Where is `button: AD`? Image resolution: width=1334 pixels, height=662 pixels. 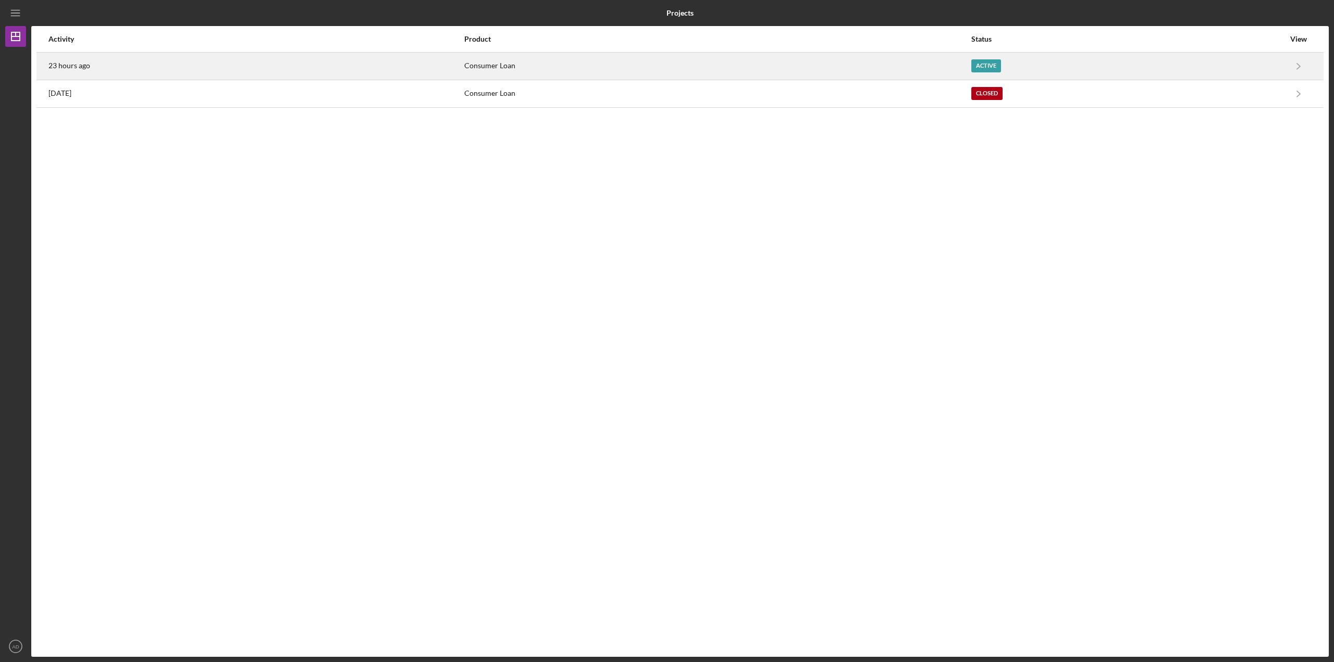
button: AD is located at coordinates (16, 647).